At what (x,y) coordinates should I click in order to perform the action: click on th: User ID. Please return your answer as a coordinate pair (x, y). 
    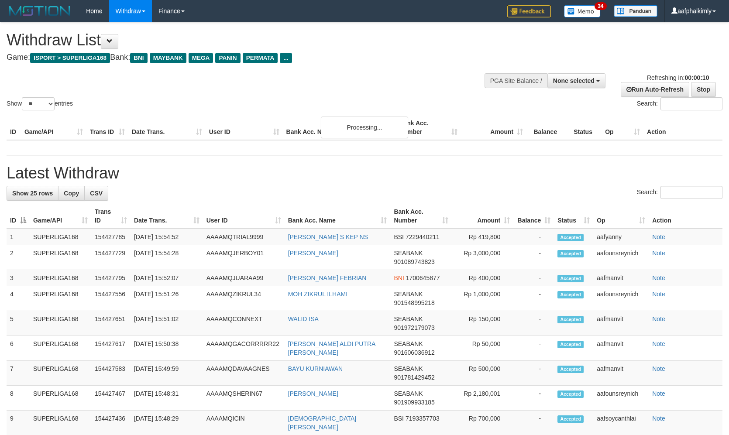
    Looking at the image, I should click on (244, 127).